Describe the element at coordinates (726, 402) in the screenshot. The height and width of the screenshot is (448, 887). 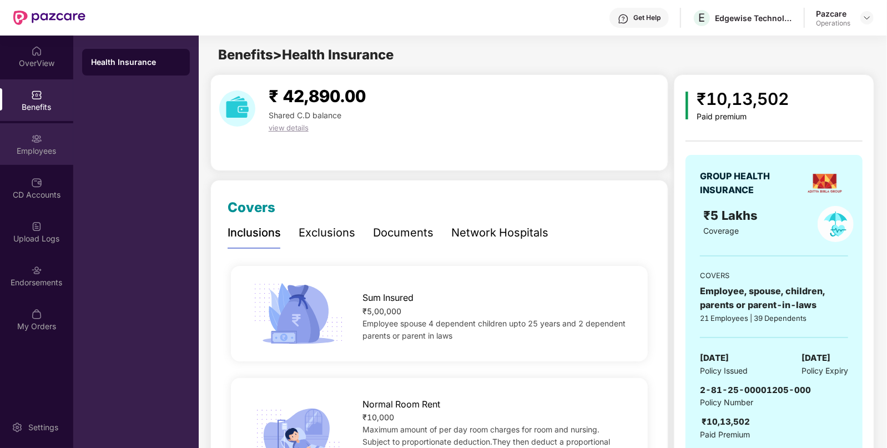
I see `span: Policy Number` at that location.